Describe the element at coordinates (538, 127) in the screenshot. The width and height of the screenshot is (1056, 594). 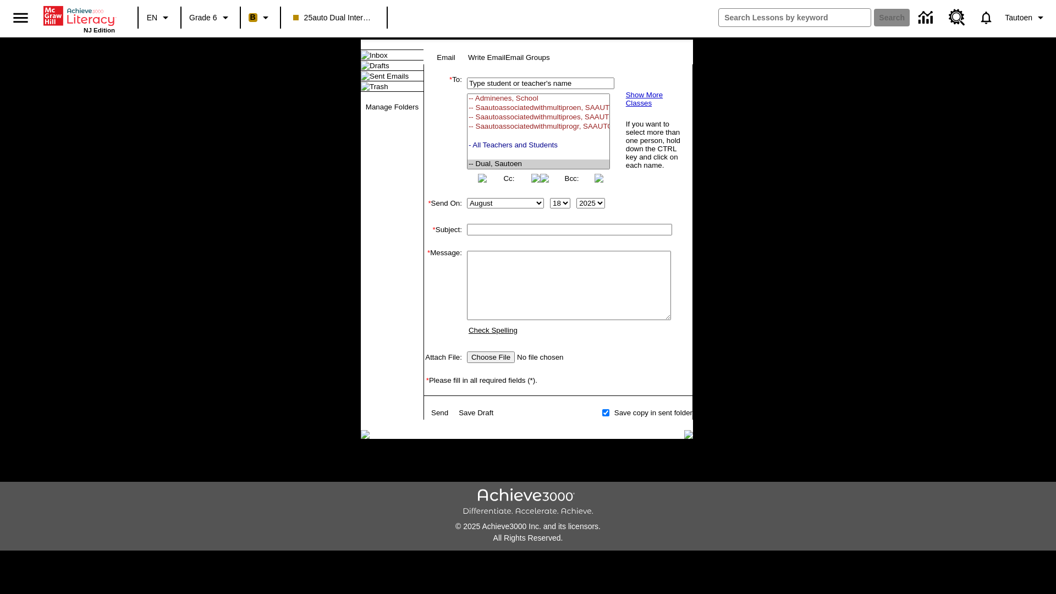
I see `option: -- Saautoassociatedwithmultiprogr, SAAUTOASSOCIATEDWITHMULTIPROGRAMCLA` at that location.